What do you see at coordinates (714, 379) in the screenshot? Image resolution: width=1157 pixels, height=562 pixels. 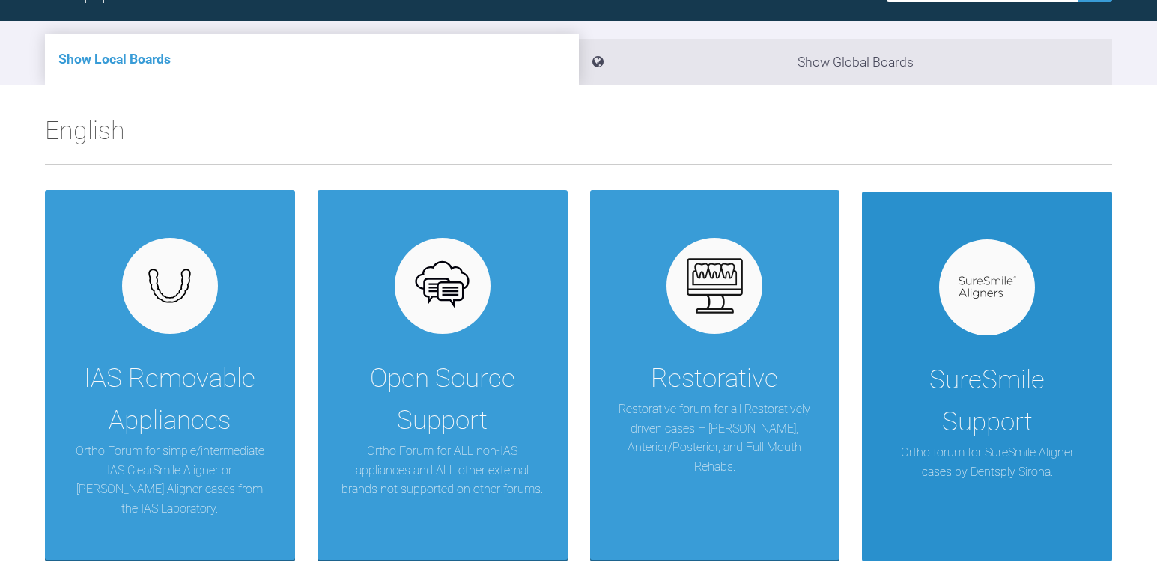 I see `div: Restorative` at bounding box center [714, 379].